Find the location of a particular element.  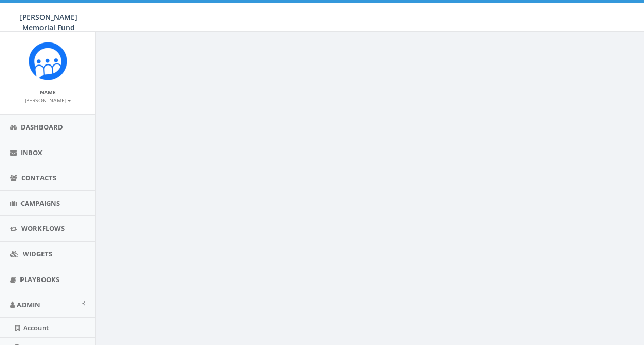

span: Contacts is located at coordinates (38, 178).